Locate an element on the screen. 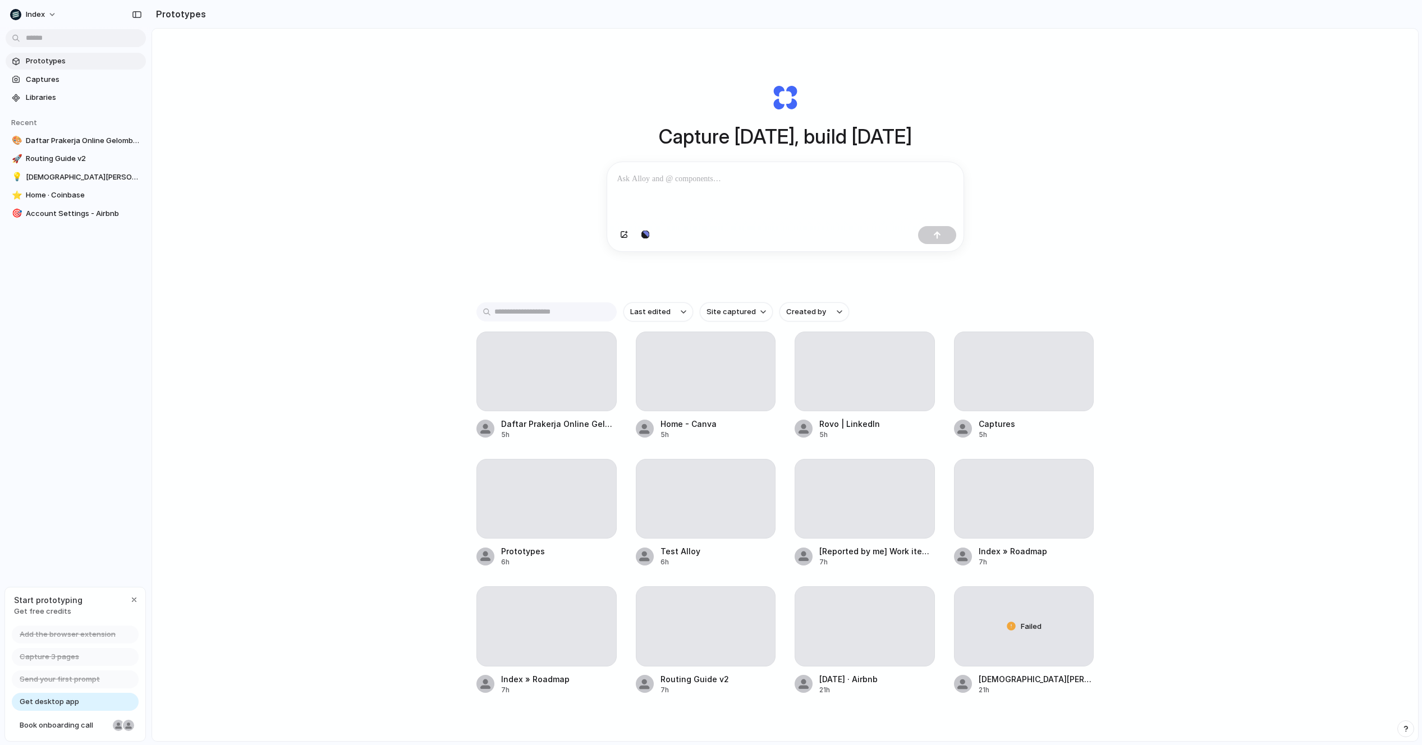 The width and height of the screenshot is (1422, 745). button: Last edited is located at coordinates (658, 312).